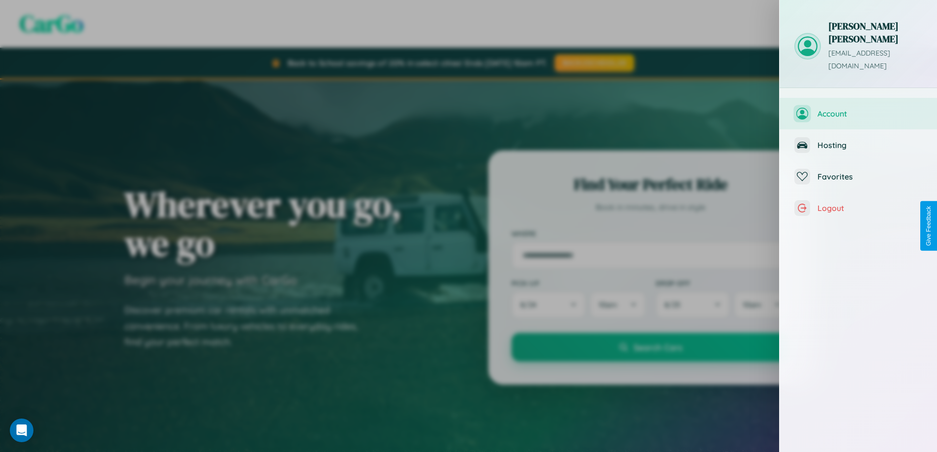  What do you see at coordinates (22, 430) in the screenshot?
I see `div: Open Intercom Messenger` at bounding box center [22, 430].